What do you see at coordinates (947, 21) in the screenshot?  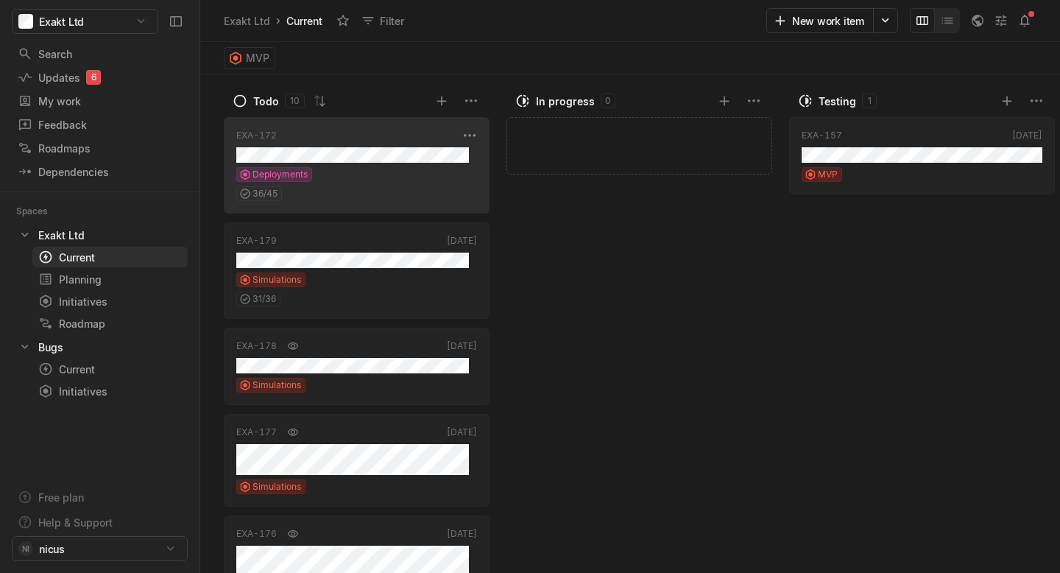 I see `button: Change to mode list_view` at bounding box center [947, 21].